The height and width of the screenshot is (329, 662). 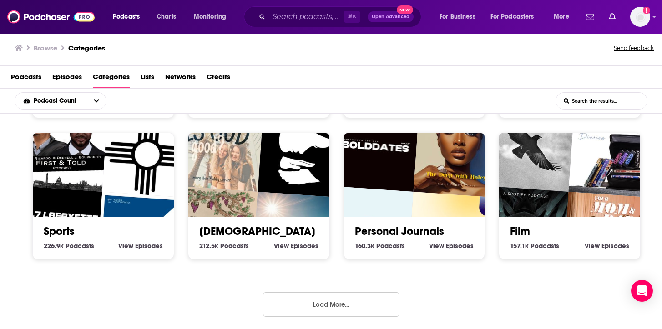 What do you see at coordinates (209, 246) in the screenshot?
I see `span: 212.5k` at bounding box center [209, 246].